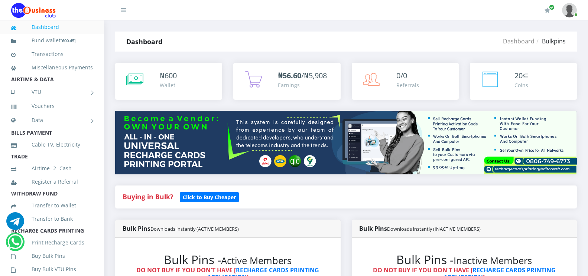 Image resolution: width=588 pixels, height=276 pixels. I want to click on a: Print Recharge Cards, so click(52, 243).